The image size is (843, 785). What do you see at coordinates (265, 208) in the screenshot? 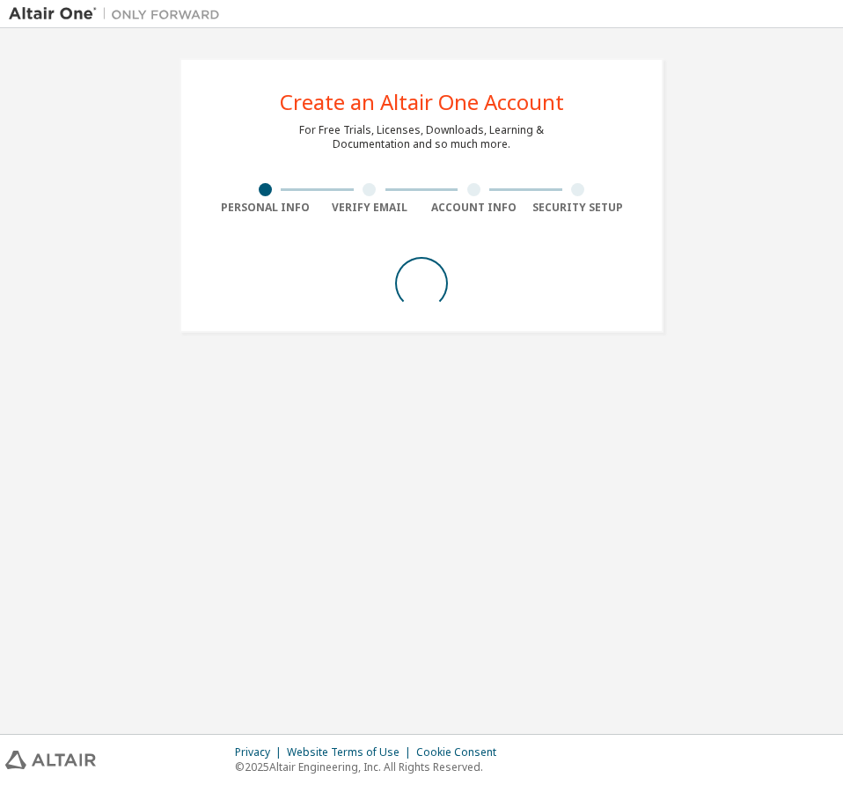
I see `div: Personal Info` at bounding box center [265, 208].